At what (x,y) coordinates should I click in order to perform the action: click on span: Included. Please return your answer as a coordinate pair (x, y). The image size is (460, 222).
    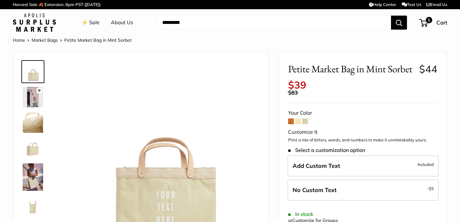
    Looking at the image, I should click on (425, 165).